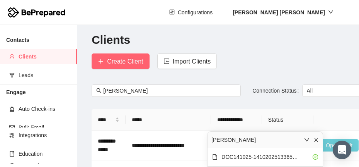 This screenshot has width=359, height=167. What do you see at coordinates (18, 40) in the screenshot?
I see `strong: Contacts` at bounding box center [18, 40].